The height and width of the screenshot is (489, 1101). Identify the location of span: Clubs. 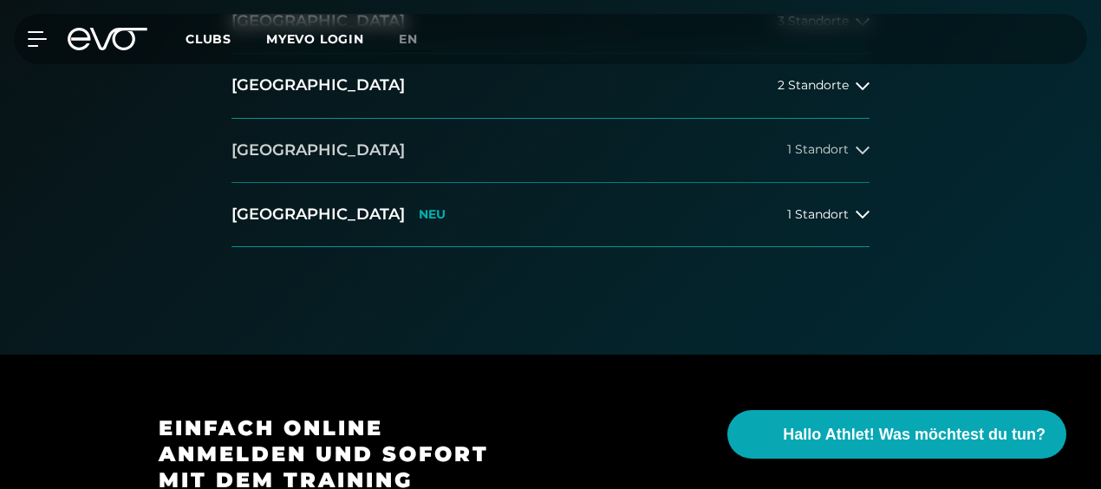
(208, 39).